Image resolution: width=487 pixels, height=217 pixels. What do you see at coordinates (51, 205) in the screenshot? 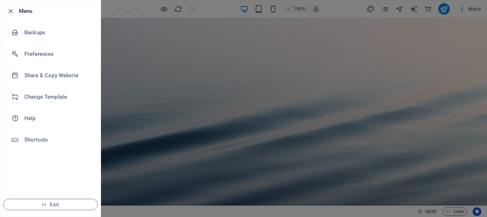
I see `span: Exit` at bounding box center [51, 205].